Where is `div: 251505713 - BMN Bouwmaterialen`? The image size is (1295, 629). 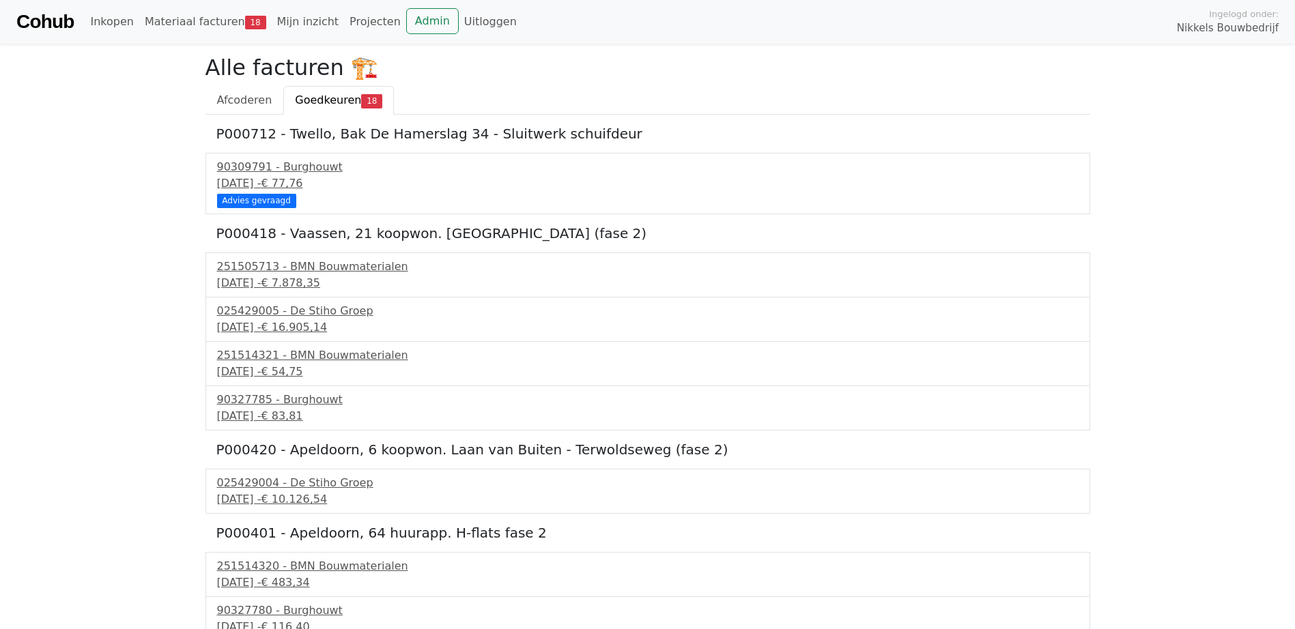 div: 251505713 - BMN Bouwmaterialen is located at coordinates (648, 267).